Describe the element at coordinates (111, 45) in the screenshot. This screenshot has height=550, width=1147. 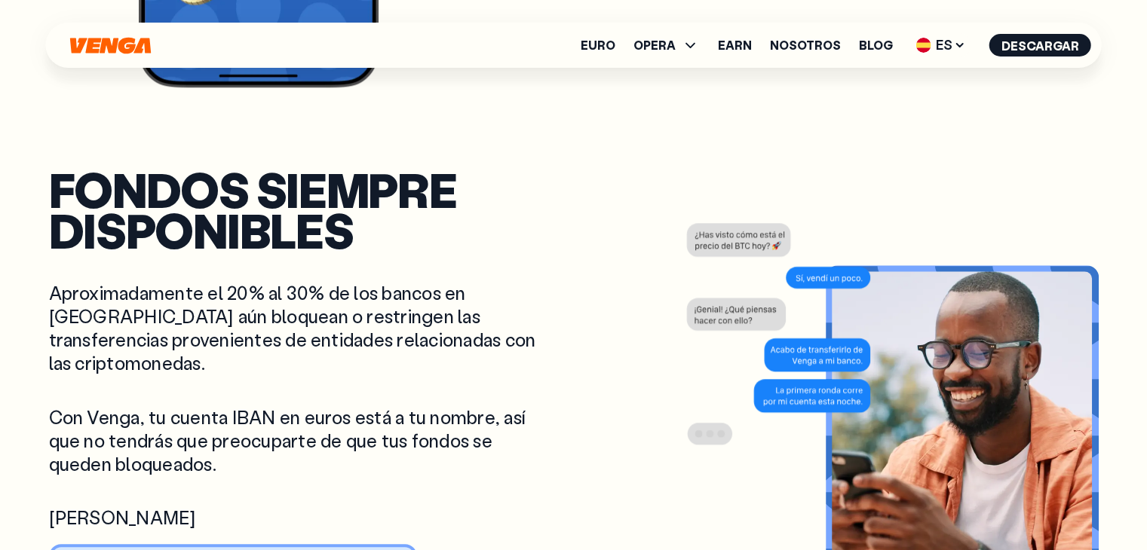
I see `svg: Inicio` at that location.